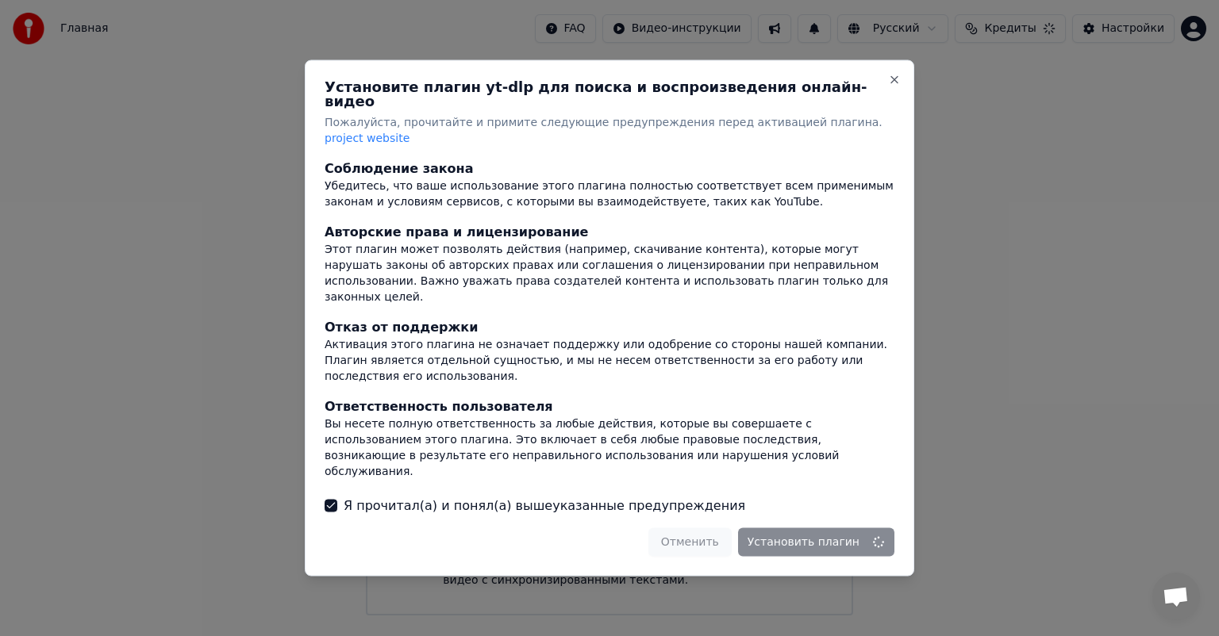 The image size is (1219, 636). What do you see at coordinates (544, 505) in the screenshot?
I see `label: Я прочитал(а) и понял(а) вышеуказанные предупреждения` at bounding box center [544, 505].